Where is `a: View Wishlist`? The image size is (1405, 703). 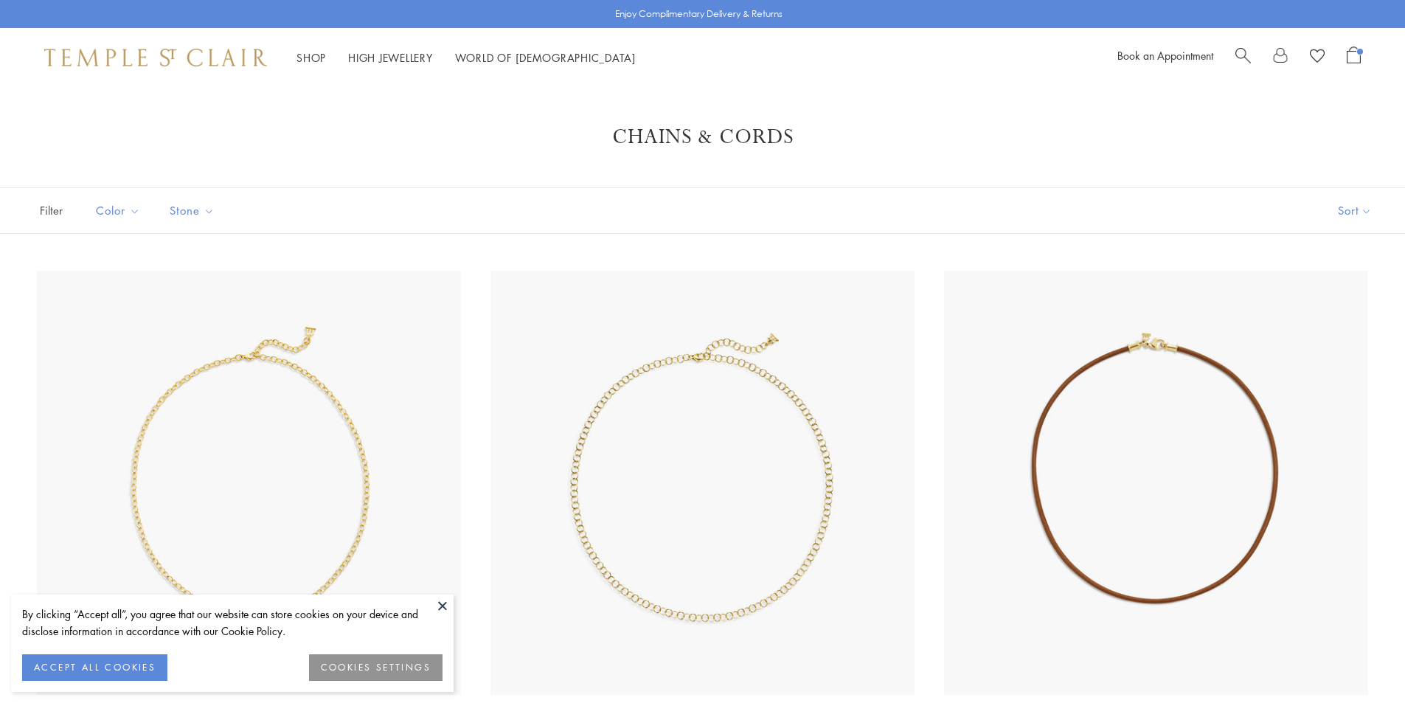 a: View Wishlist is located at coordinates (1317, 58).